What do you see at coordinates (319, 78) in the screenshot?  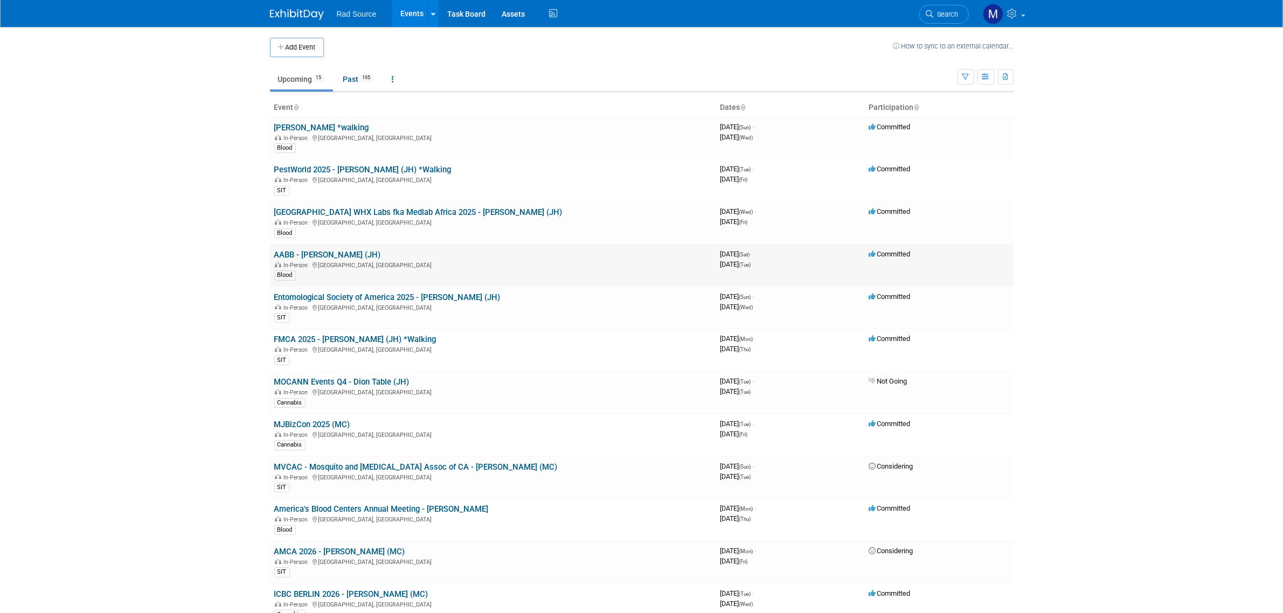 I see `span: 15` at bounding box center [319, 78].